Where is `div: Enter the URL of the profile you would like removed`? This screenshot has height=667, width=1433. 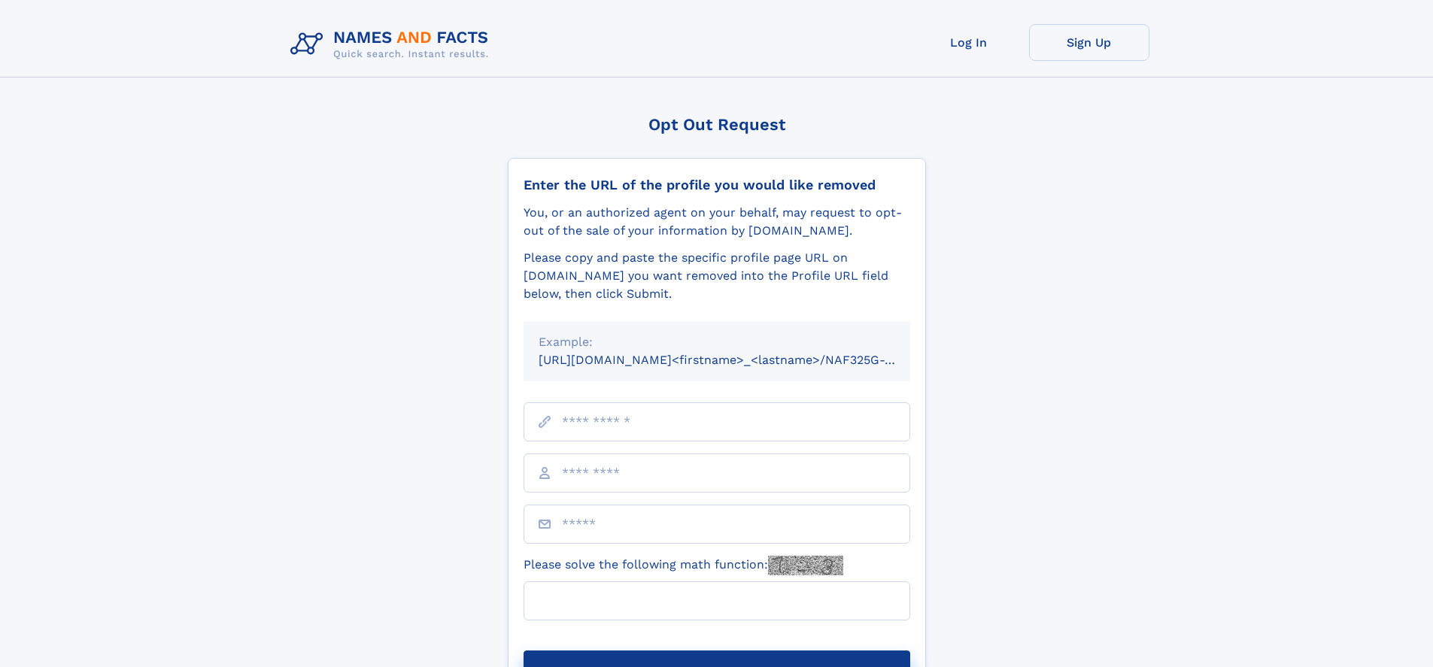
div: Enter the URL of the profile you would like removed is located at coordinates (717, 185).